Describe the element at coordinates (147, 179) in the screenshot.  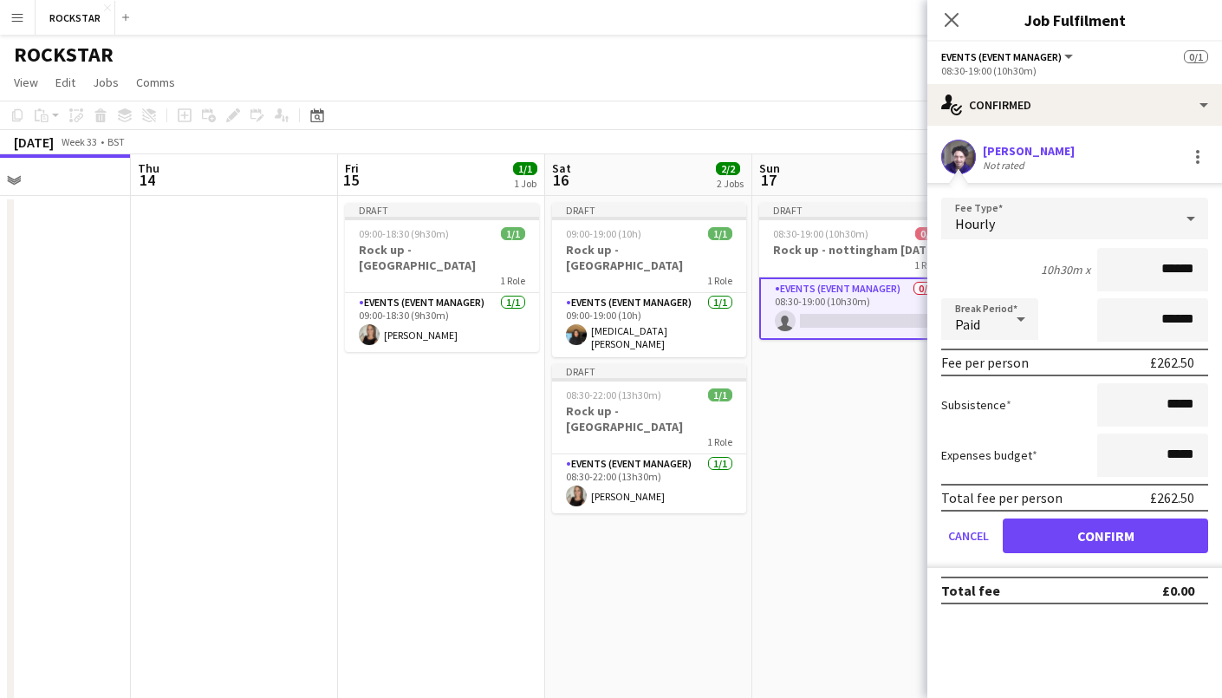
I see `span: 14` at that location.